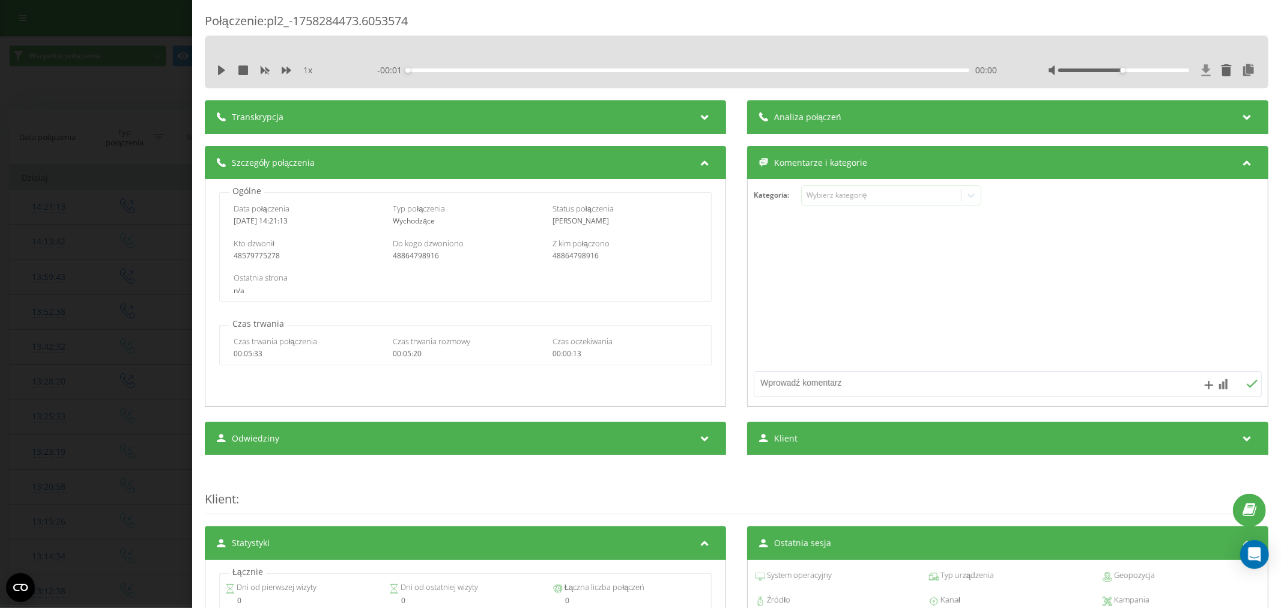 This screenshot has width=1281, height=608. What do you see at coordinates (1133, 575) in the screenshot?
I see `span: Geopozycja` at bounding box center [1133, 575].